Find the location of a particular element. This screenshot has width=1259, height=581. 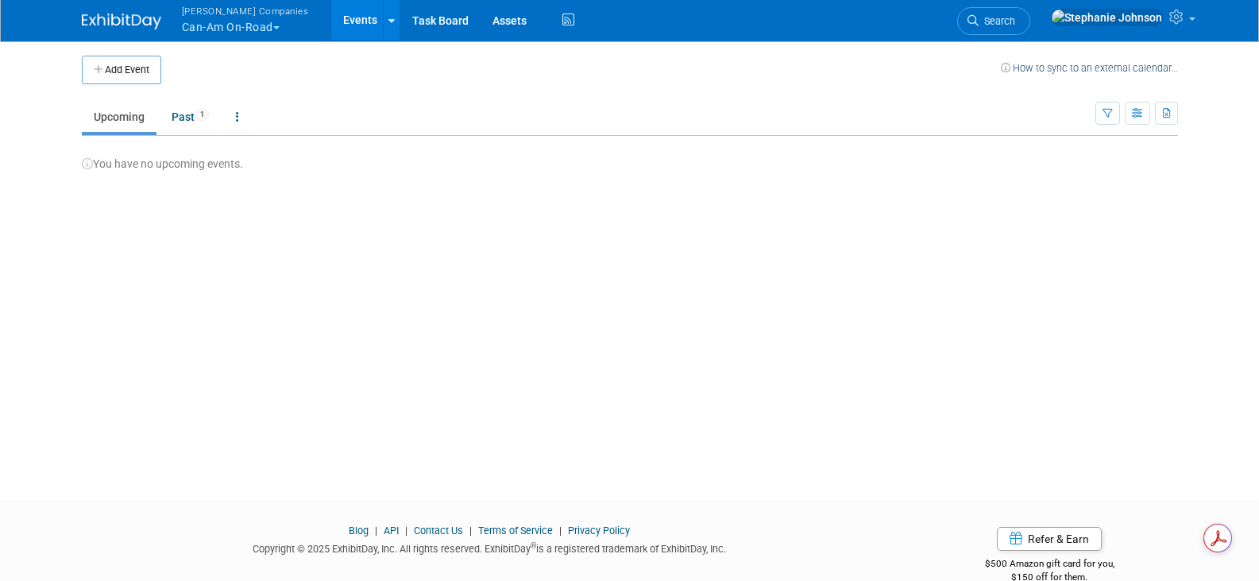

a: Terms of Service is located at coordinates (516, 530).